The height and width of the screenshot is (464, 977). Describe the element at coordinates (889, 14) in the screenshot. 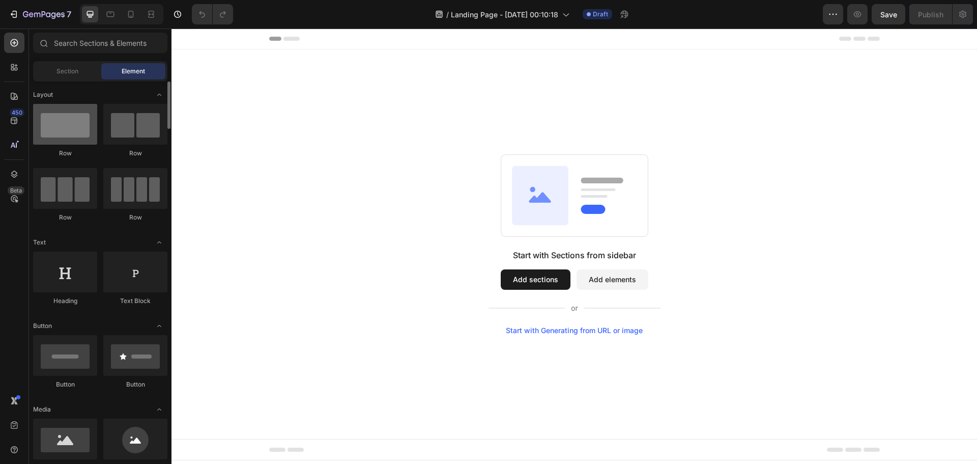

I see `span: Save` at that location.